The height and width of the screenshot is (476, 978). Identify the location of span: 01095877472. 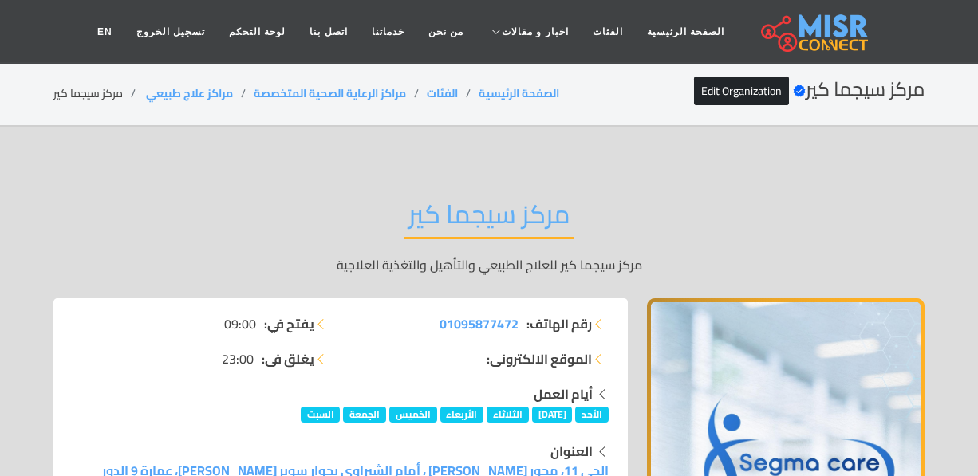
(479, 324).